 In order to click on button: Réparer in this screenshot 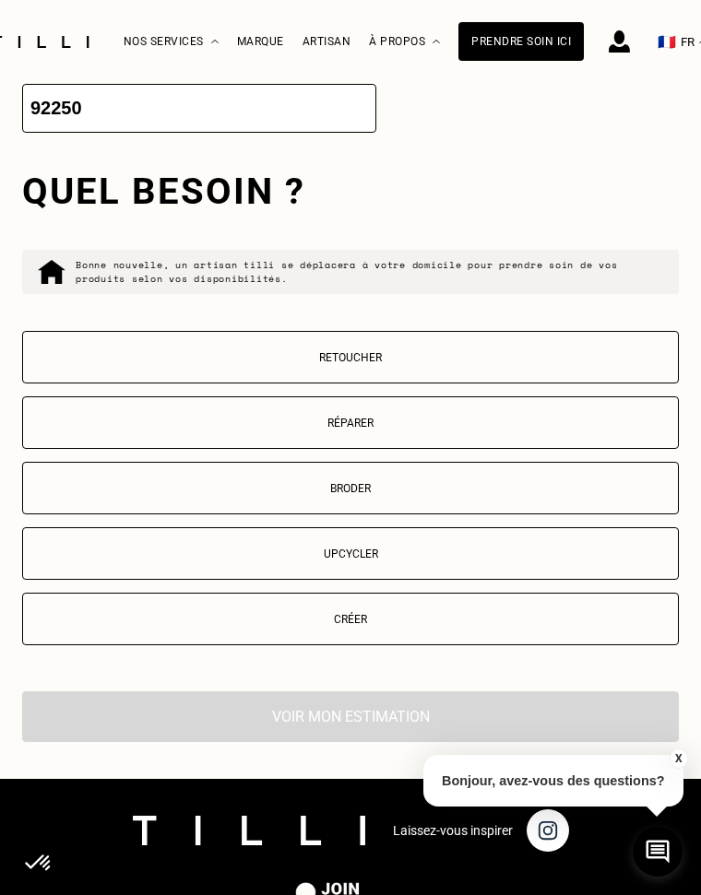, I will do `click(350, 422)`.